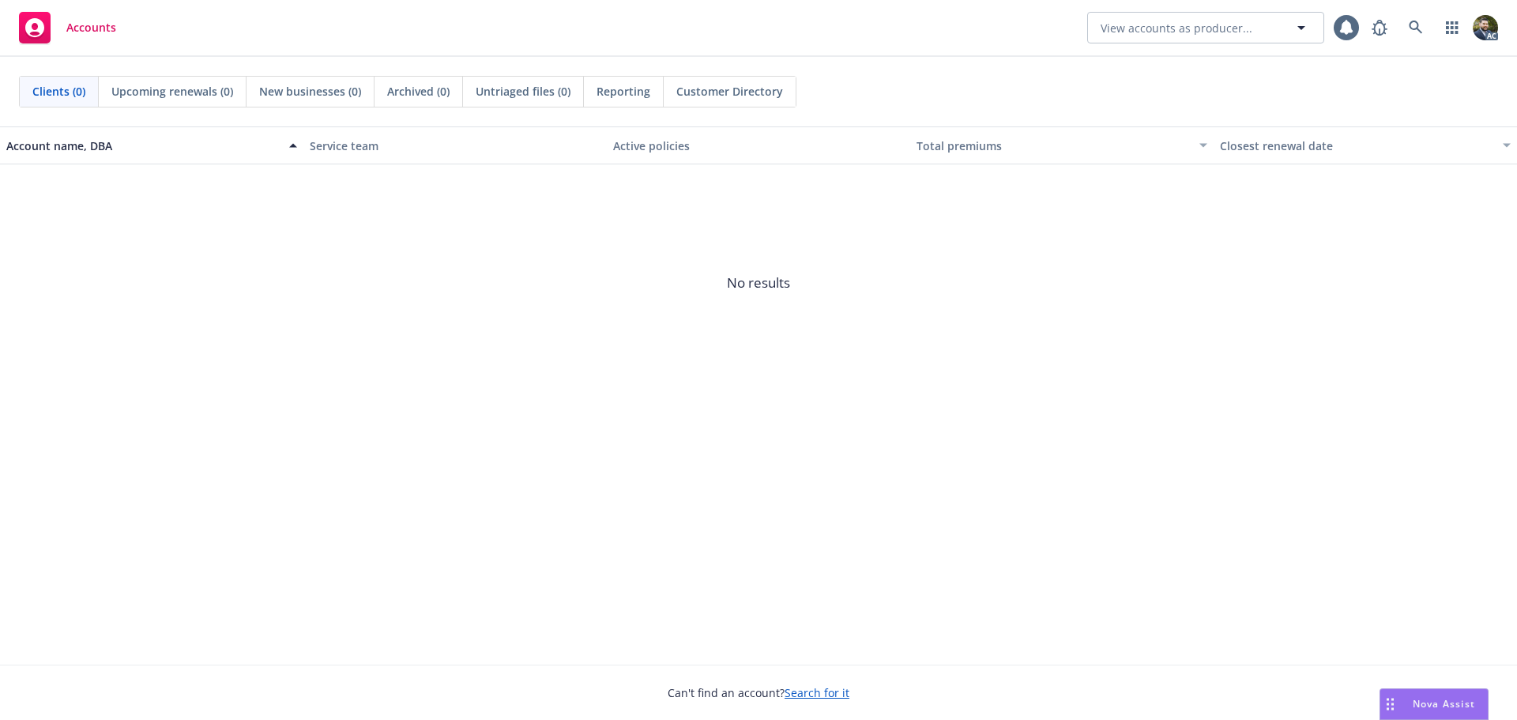 This screenshot has height=720, width=1517. I want to click on div: Account name, DBA, so click(143, 145).